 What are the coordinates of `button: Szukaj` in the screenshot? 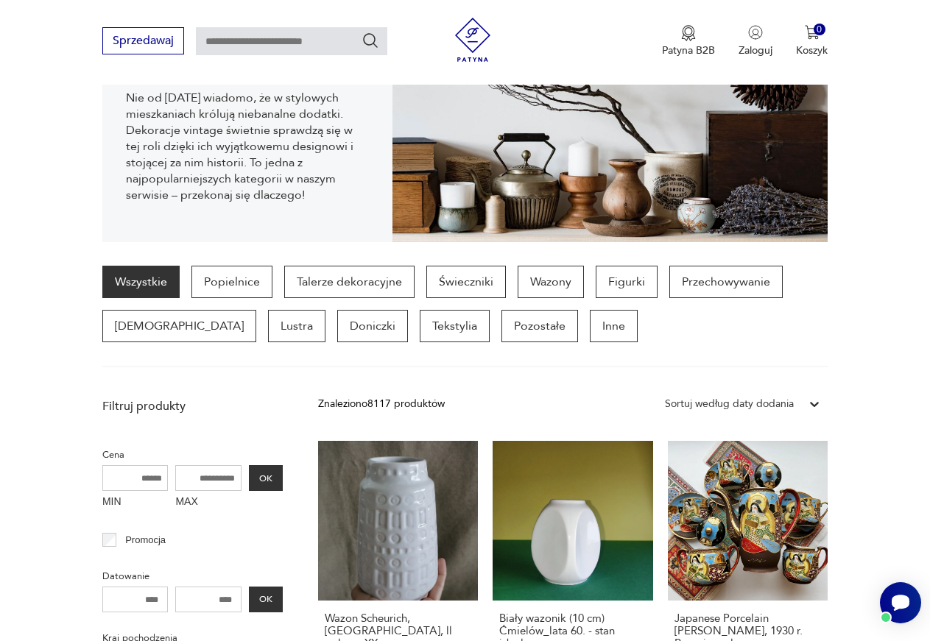 It's located at (370, 41).